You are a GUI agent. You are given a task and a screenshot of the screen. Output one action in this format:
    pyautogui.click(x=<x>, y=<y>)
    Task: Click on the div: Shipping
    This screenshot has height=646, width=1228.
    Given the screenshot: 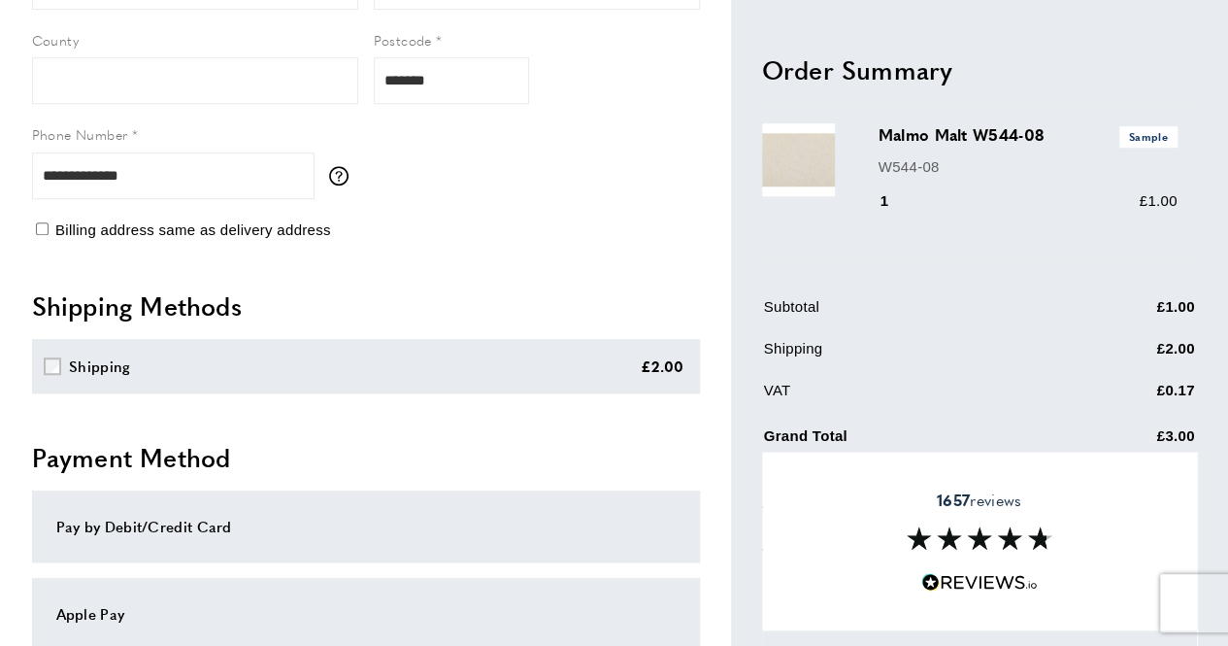 What is the action you would take?
    pyautogui.click(x=99, y=366)
    